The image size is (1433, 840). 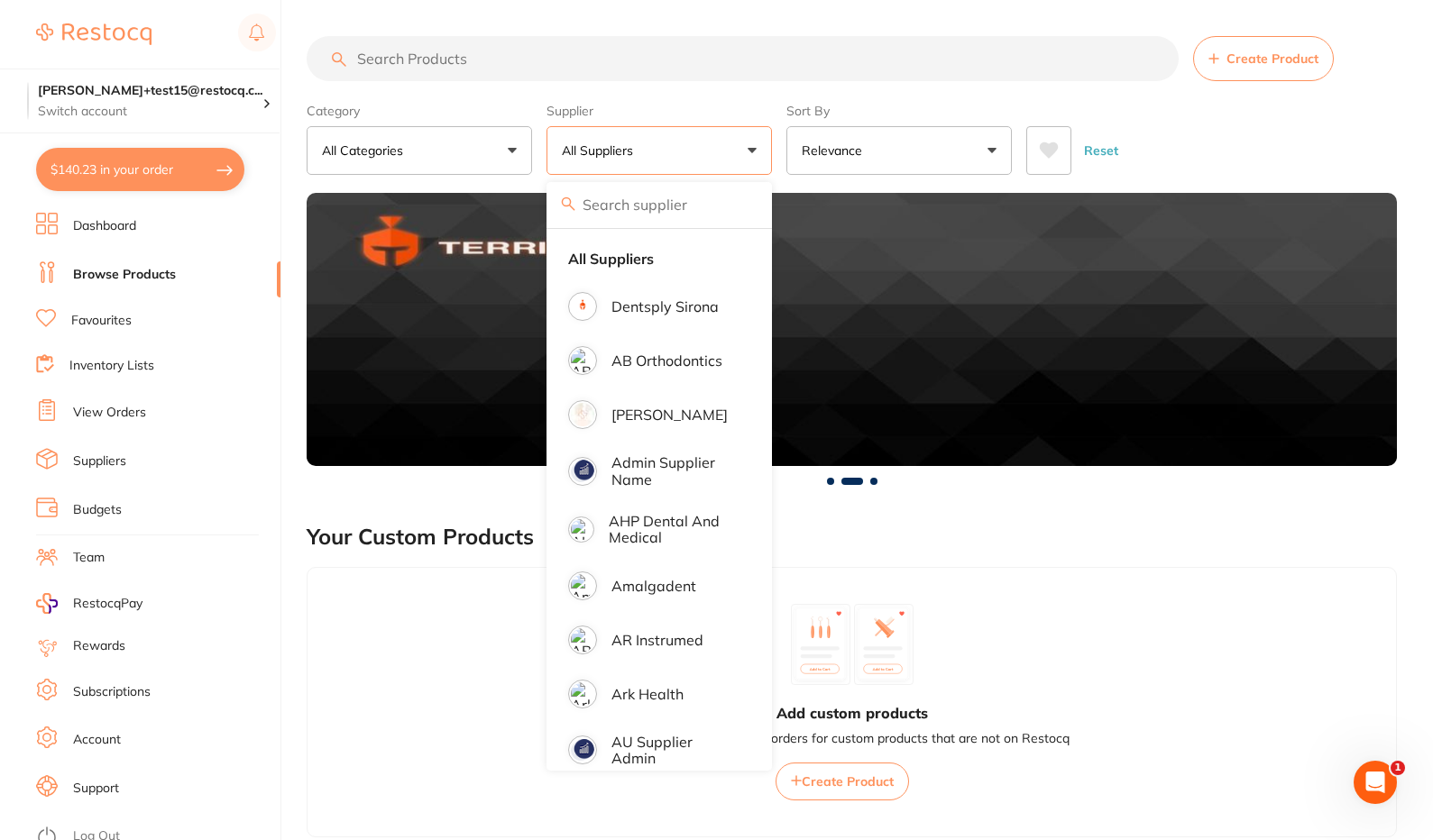 I want to click on li: Clear selection, so click(x=659, y=259).